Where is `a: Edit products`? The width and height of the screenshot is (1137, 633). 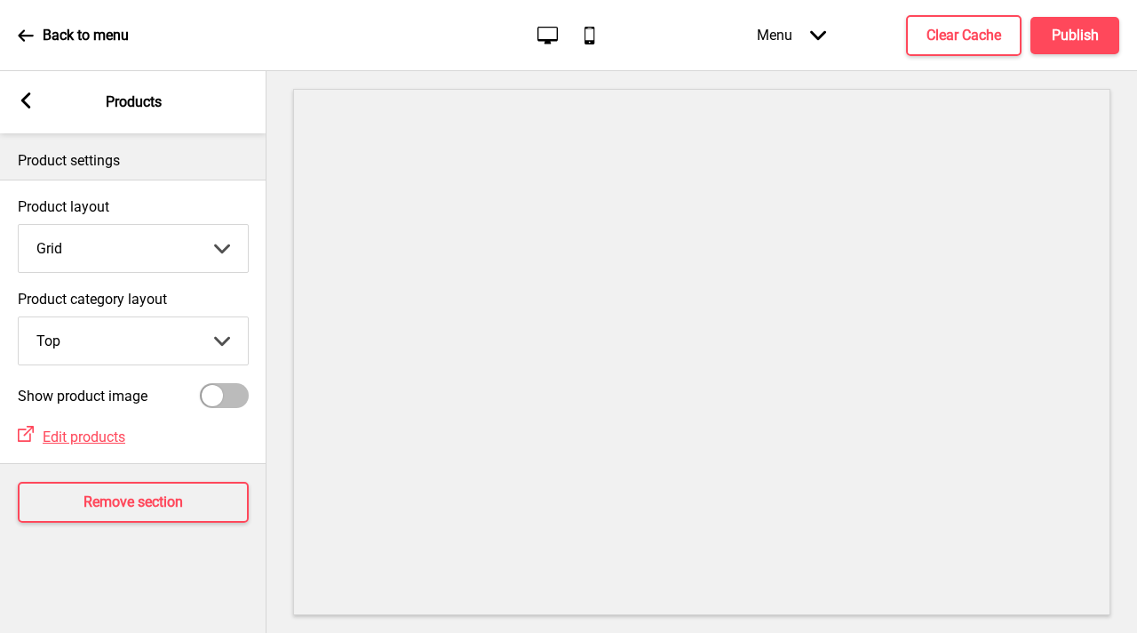 a: Edit products is located at coordinates (79, 436).